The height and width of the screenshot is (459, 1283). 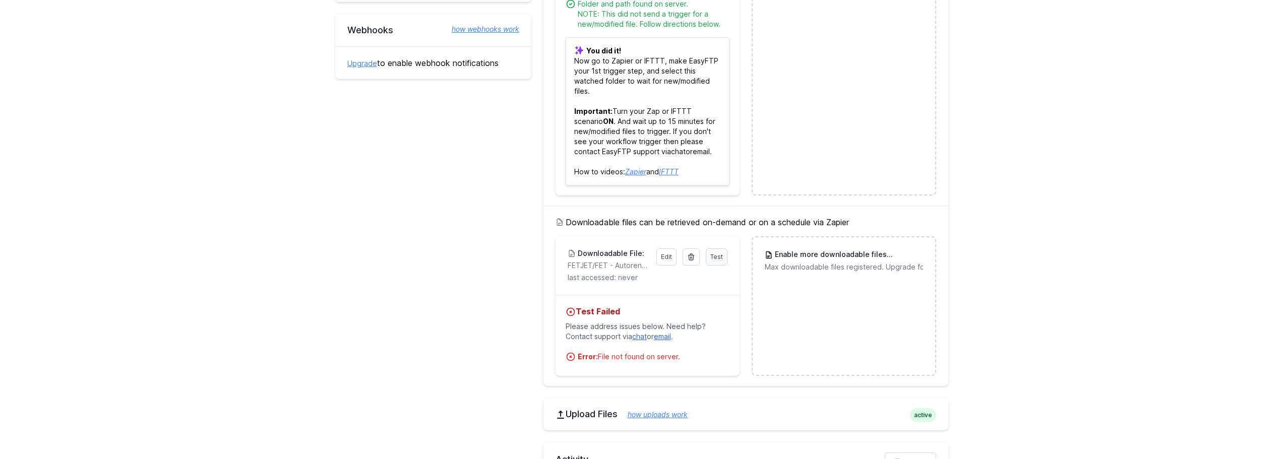 I want to click on span: Upgrade, so click(x=905, y=255).